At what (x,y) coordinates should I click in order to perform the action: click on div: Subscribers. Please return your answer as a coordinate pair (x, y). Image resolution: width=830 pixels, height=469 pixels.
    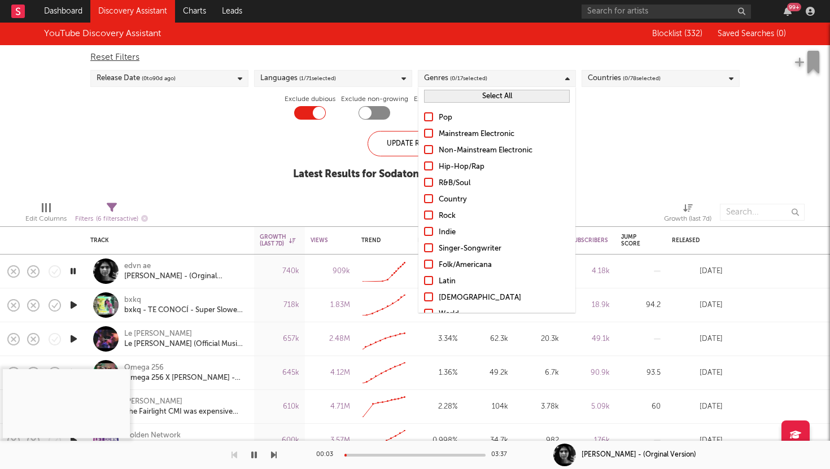
    Looking at the image, I should click on (589, 241).